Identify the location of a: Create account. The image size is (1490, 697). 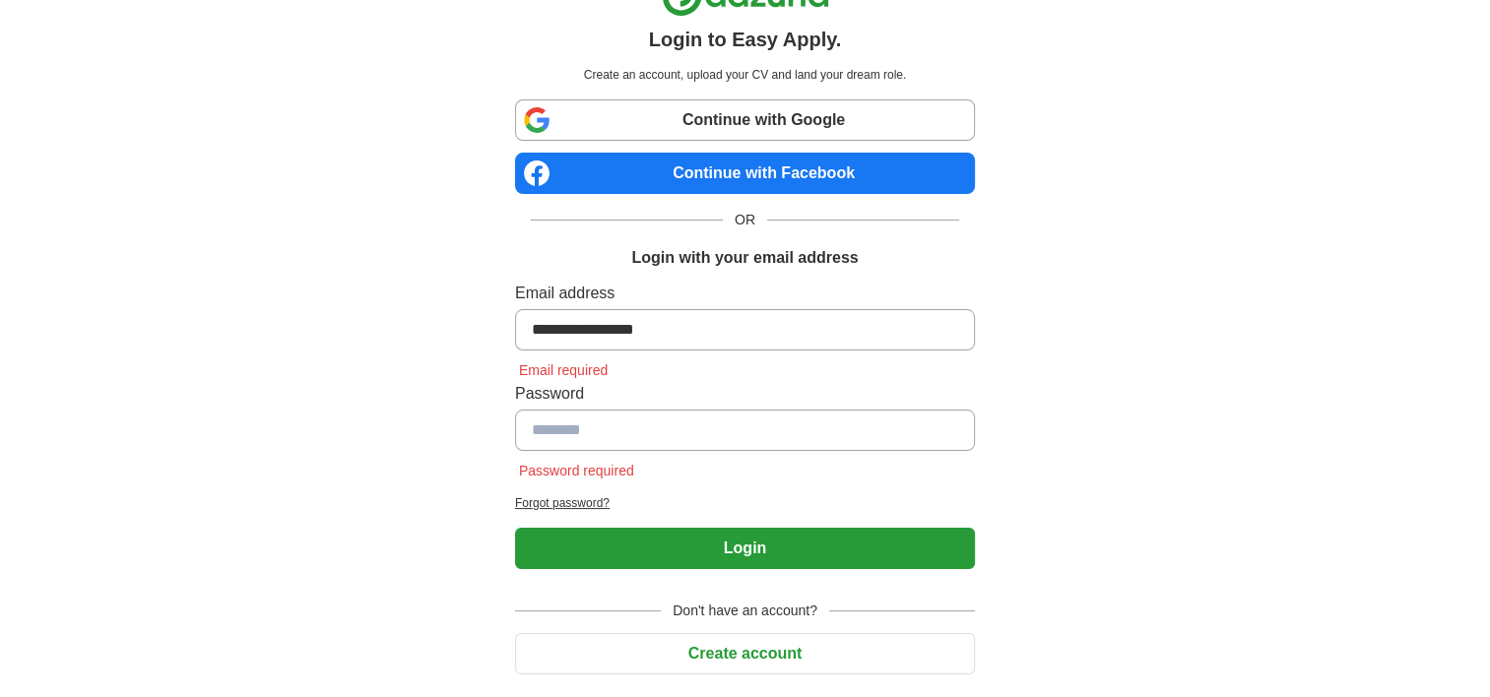
(745, 653).